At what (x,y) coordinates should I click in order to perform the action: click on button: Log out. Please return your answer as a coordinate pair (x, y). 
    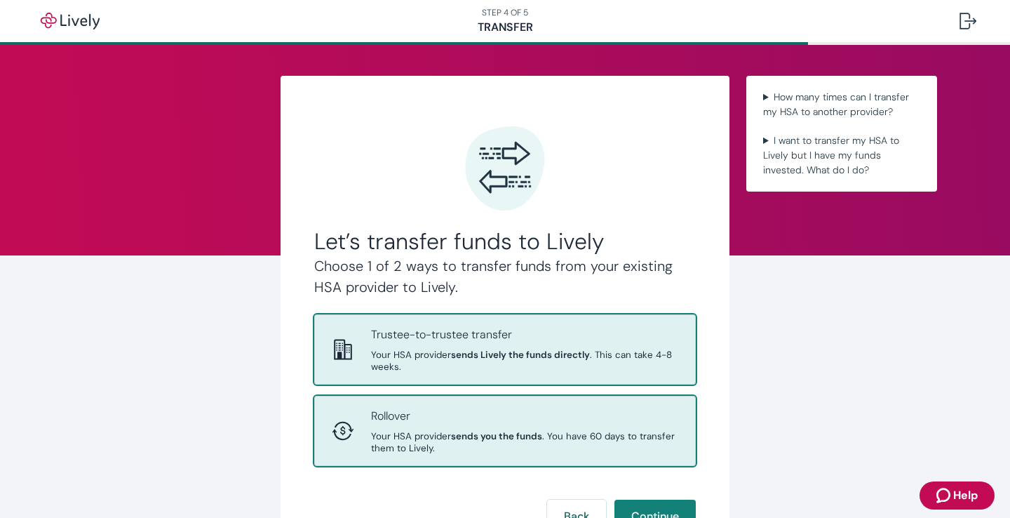
    Looking at the image, I should click on (968, 21).